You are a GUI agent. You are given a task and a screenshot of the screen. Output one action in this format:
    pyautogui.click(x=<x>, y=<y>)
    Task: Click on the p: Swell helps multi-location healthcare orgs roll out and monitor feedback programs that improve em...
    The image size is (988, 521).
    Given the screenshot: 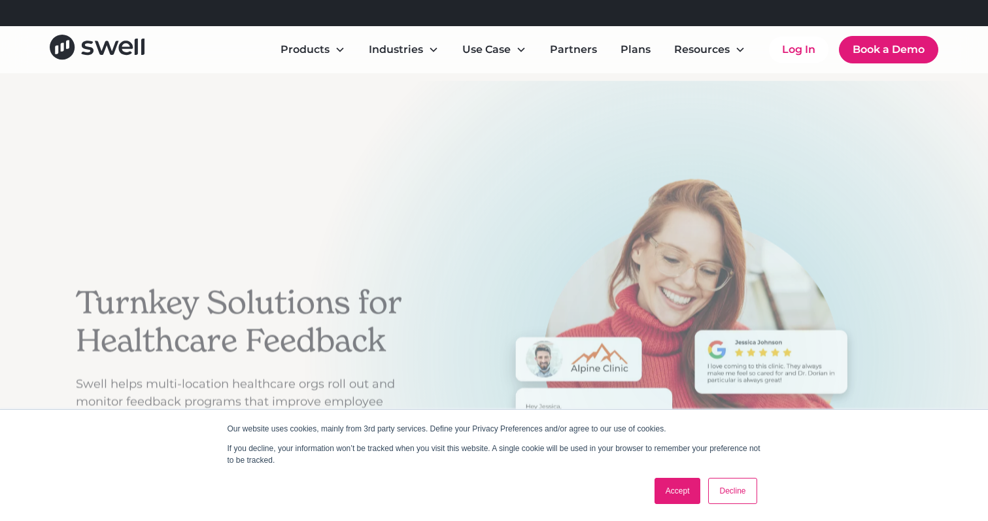 What is the action you would take?
    pyautogui.click(x=252, y=401)
    